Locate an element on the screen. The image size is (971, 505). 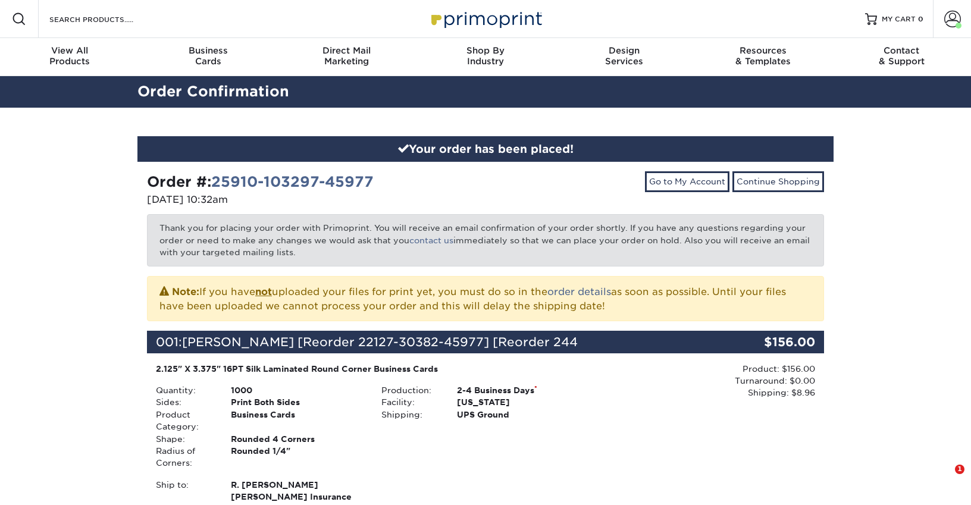
div: Marketing is located at coordinates (346, 56).